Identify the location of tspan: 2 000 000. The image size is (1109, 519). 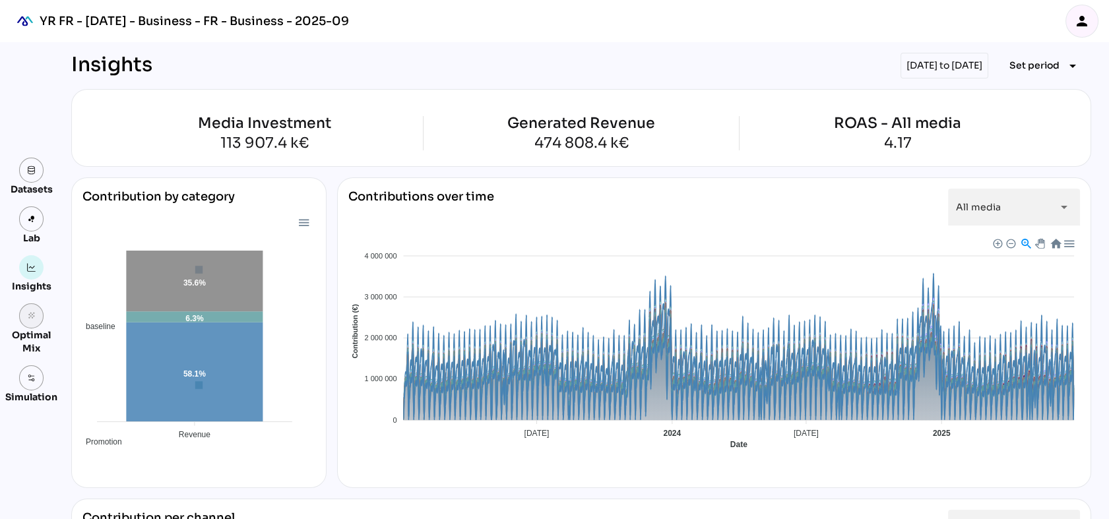
(380, 338).